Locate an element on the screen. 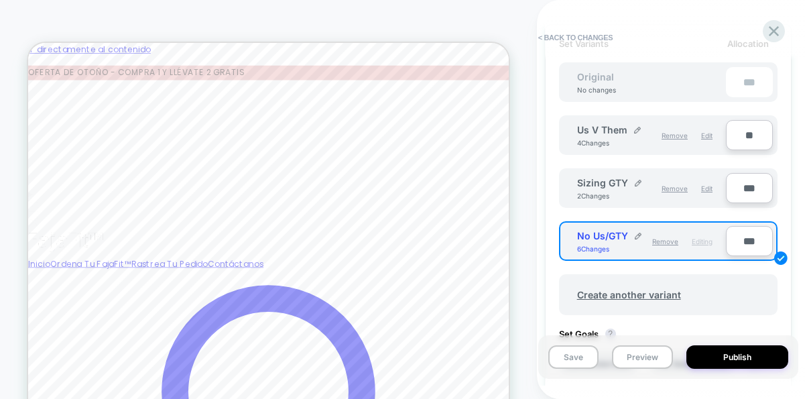 This screenshot has width=805, height=399. a: Ordena Tu FajaFit™ is located at coordinates (84, 295).